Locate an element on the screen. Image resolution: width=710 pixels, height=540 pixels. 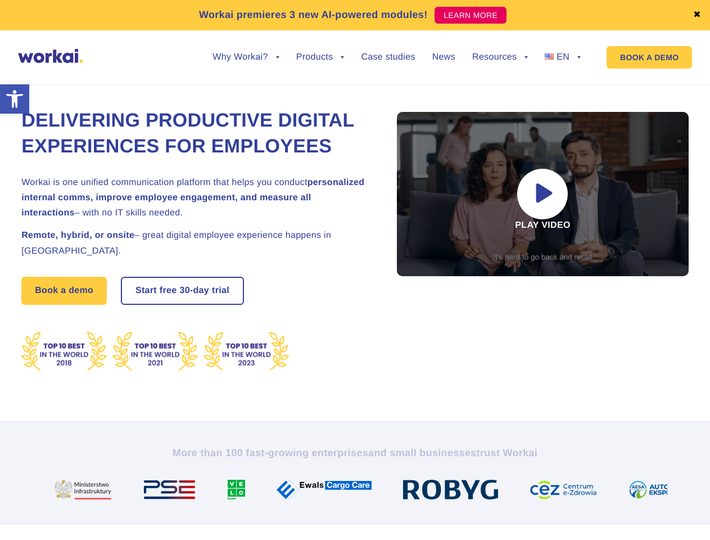
a: News is located at coordinates (443, 57).